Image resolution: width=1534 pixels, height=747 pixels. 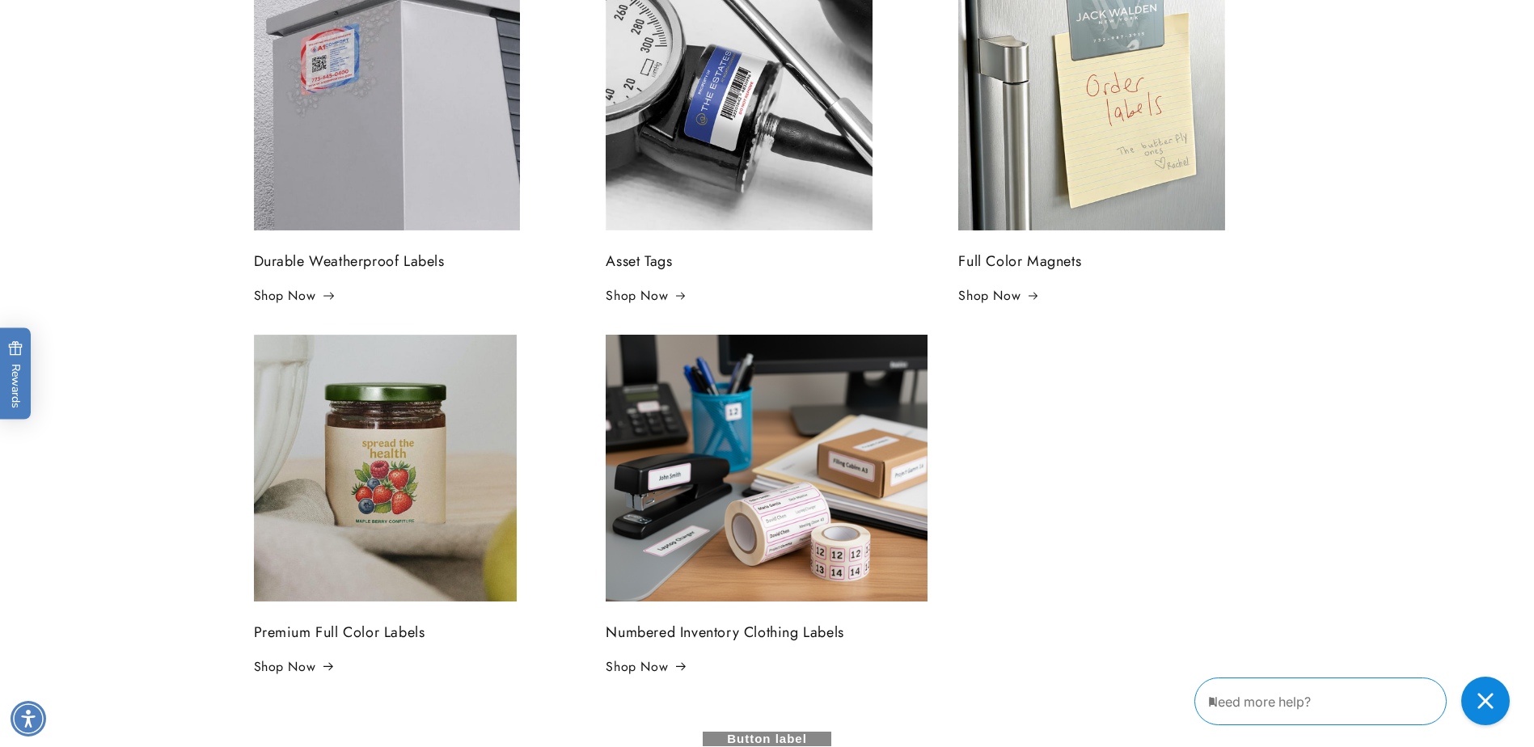 What do you see at coordinates (415, 632) in the screenshot?
I see `h3: Premium Full Color Labels` at bounding box center [415, 632].